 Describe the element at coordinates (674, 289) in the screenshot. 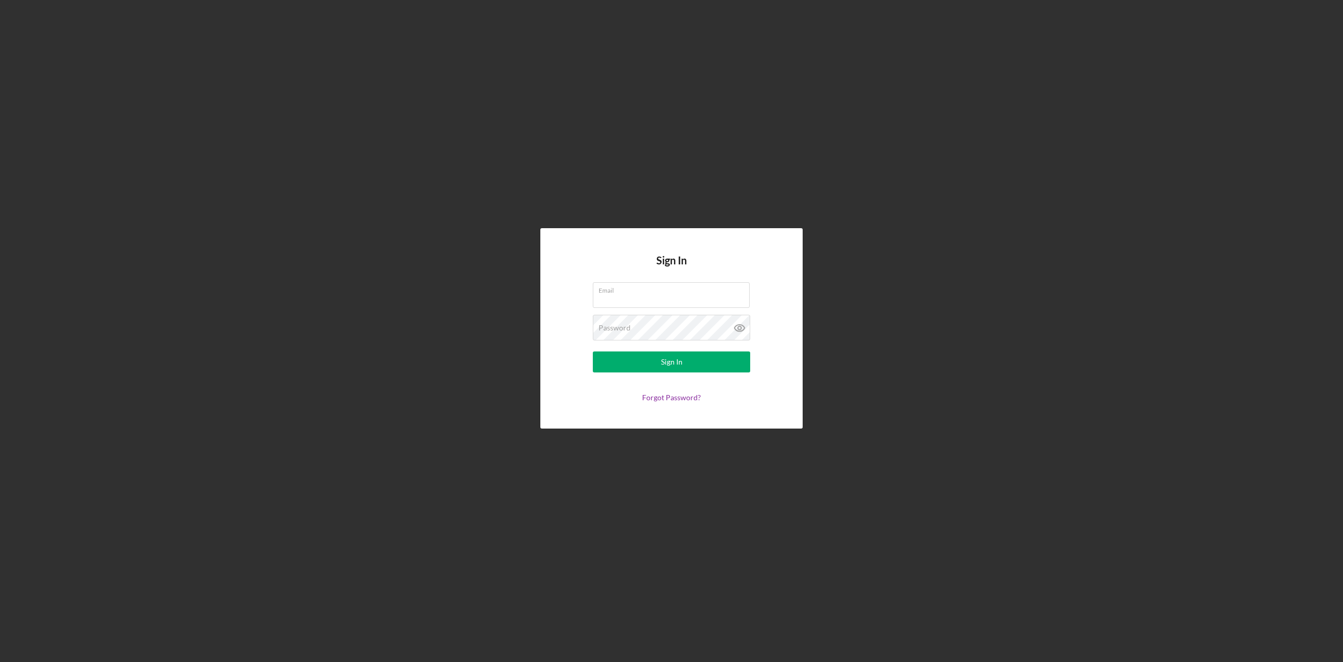

I see `label: Email` at that location.